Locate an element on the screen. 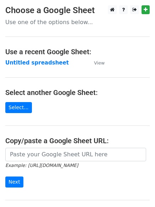  a: Select... is located at coordinates (18, 107).